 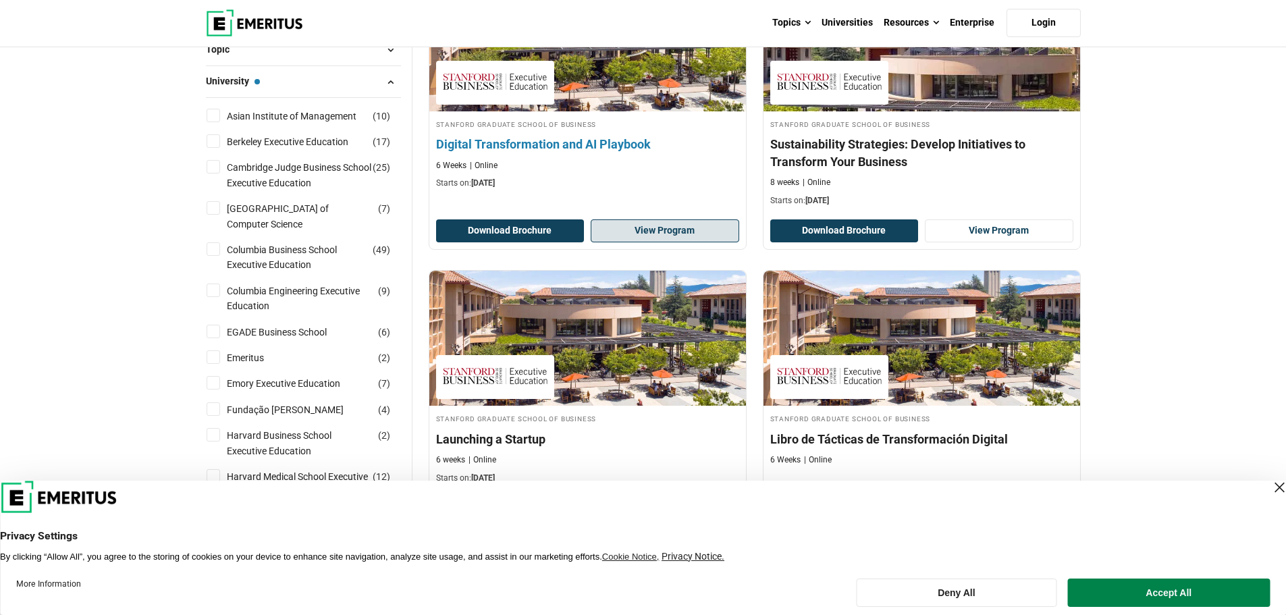 What do you see at coordinates (290, 332) in the screenshot?
I see `a: EGADE Business School` at bounding box center [290, 332].